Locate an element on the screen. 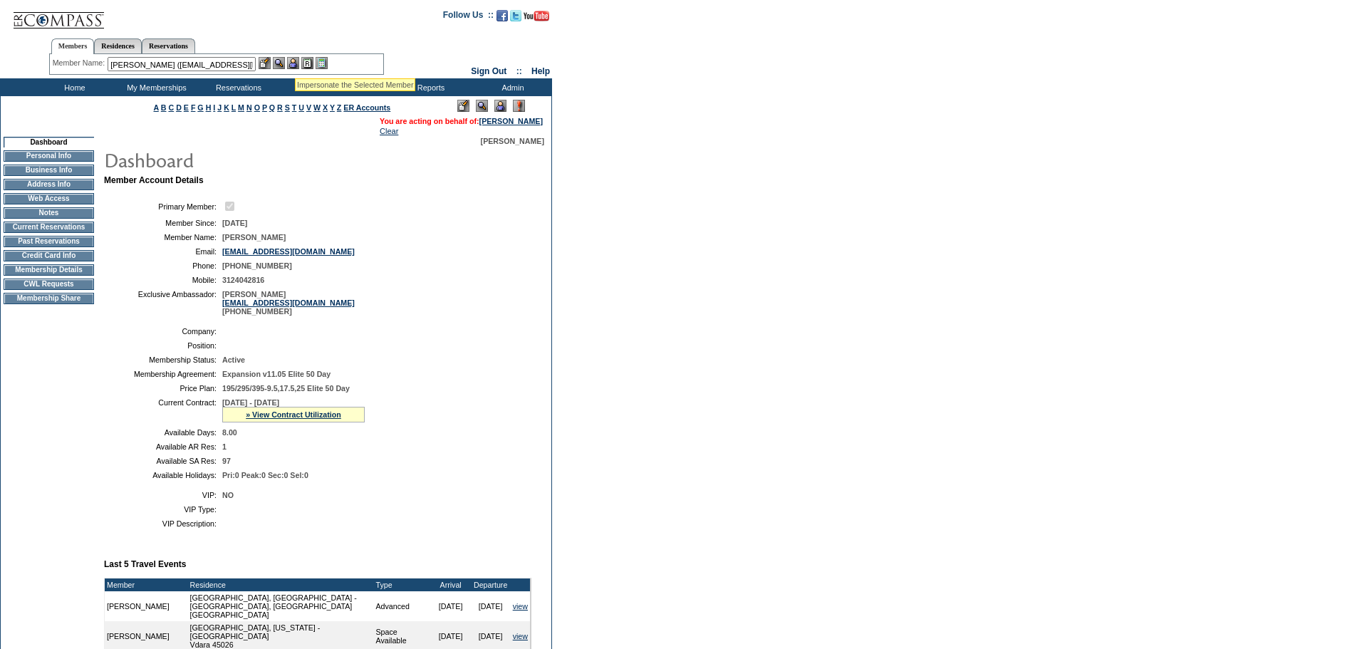 The height and width of the screenshot is (649, 1357). img: Become our fan on Facebook is located at coordinates (502, 16).